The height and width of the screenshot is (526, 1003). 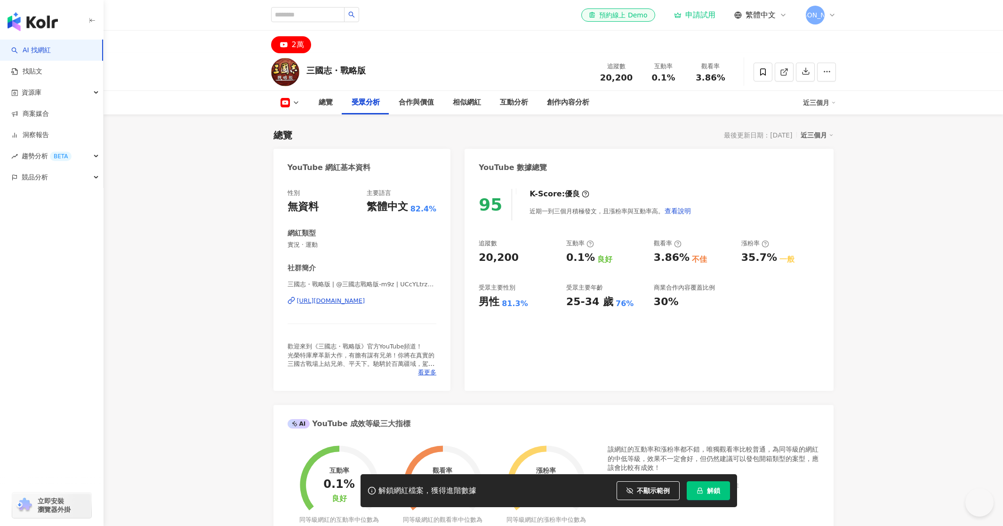 I want to click on a: 找貼文, so click(x=27, y=72).